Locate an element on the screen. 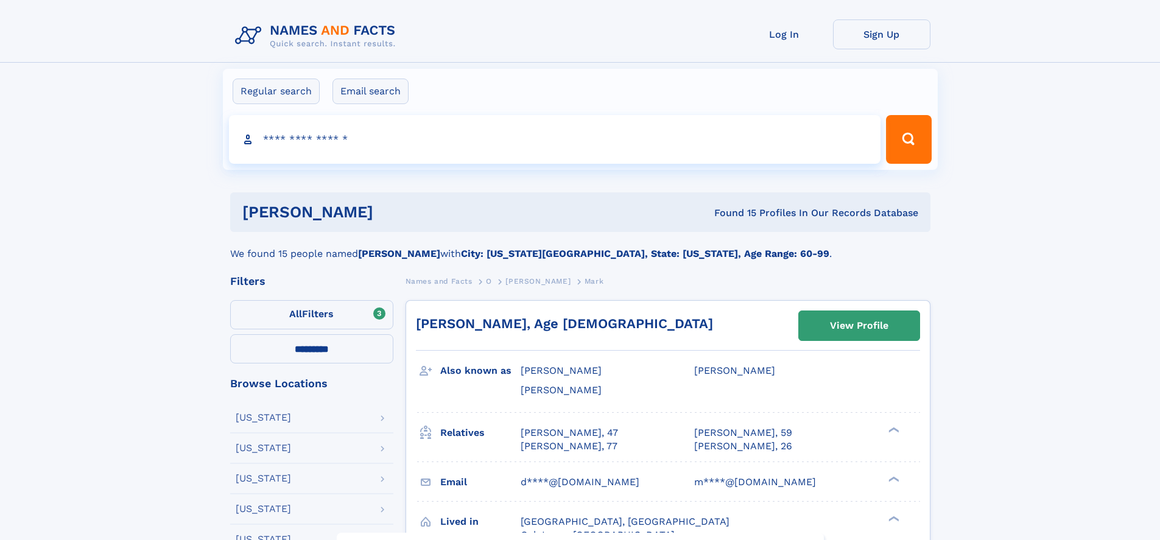  label: Email search is located at coordinates (370, 91).